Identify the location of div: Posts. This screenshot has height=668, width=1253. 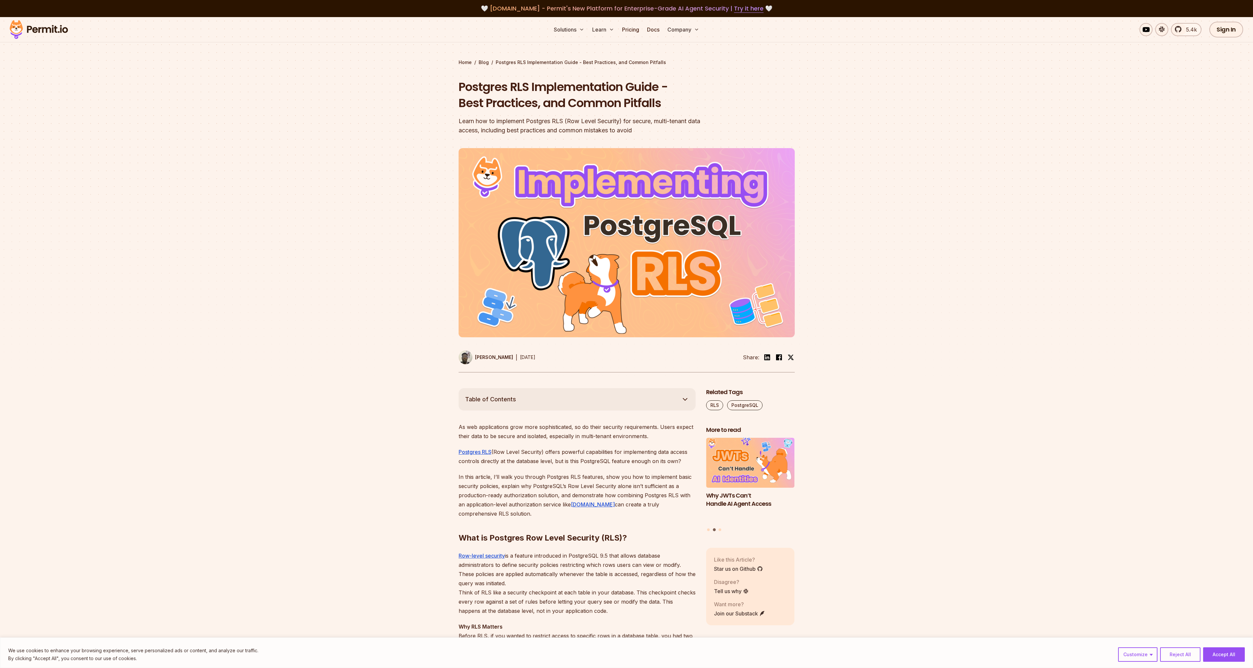
(751, 485).